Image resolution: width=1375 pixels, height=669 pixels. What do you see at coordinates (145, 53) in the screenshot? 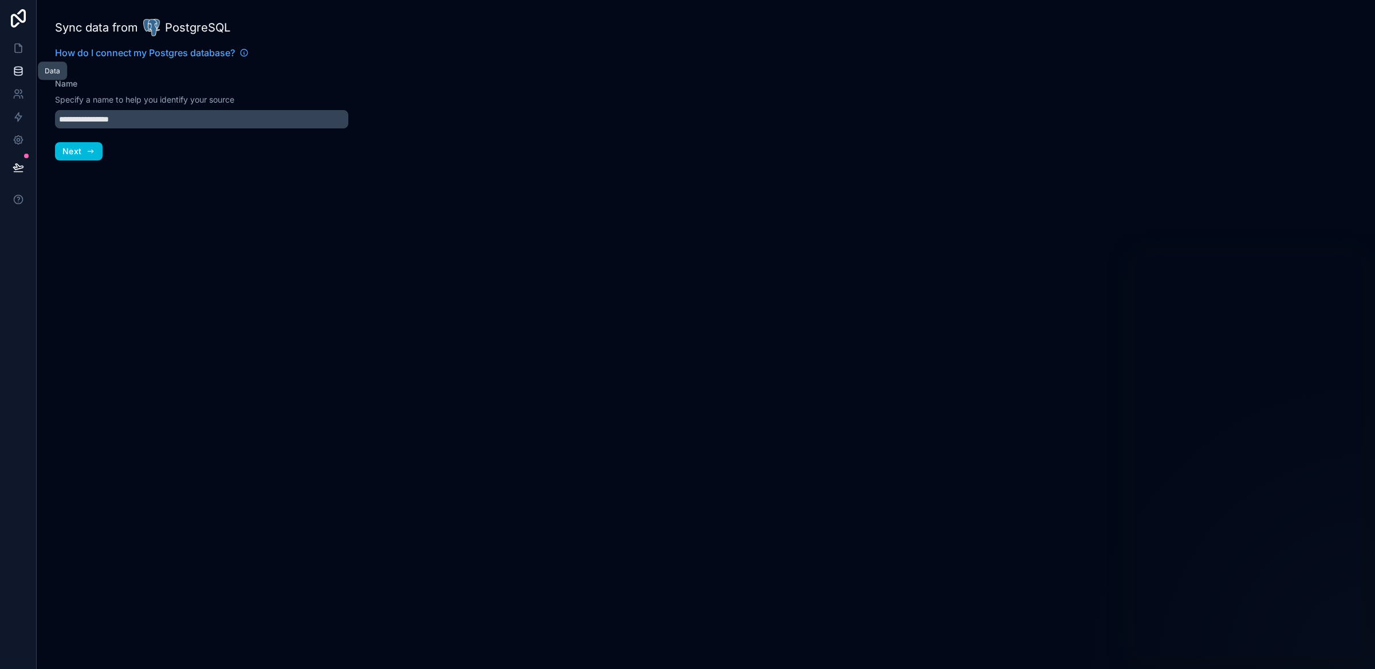
I see `span: How do I connect my Postgres database?` at bounding box center [145, 53].